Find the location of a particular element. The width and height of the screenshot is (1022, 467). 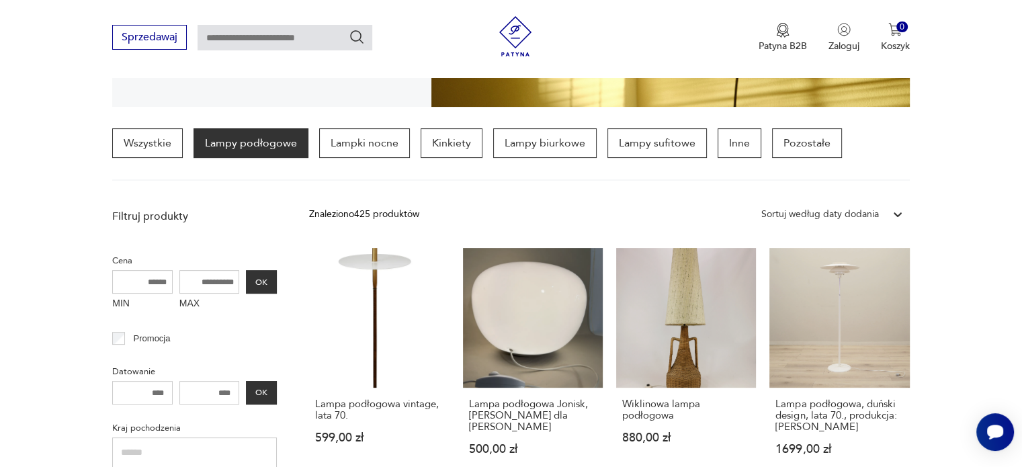

a: Kinkiety is located at coordinates (452, 143).